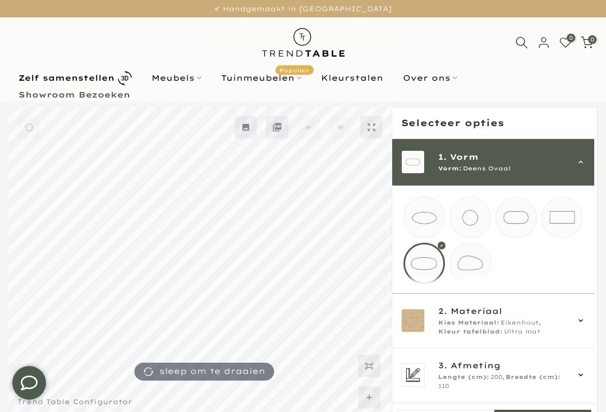 The width and height of the screenshot is (606, 412). I want to click on a: Kleurstalen, so click(352, 78).